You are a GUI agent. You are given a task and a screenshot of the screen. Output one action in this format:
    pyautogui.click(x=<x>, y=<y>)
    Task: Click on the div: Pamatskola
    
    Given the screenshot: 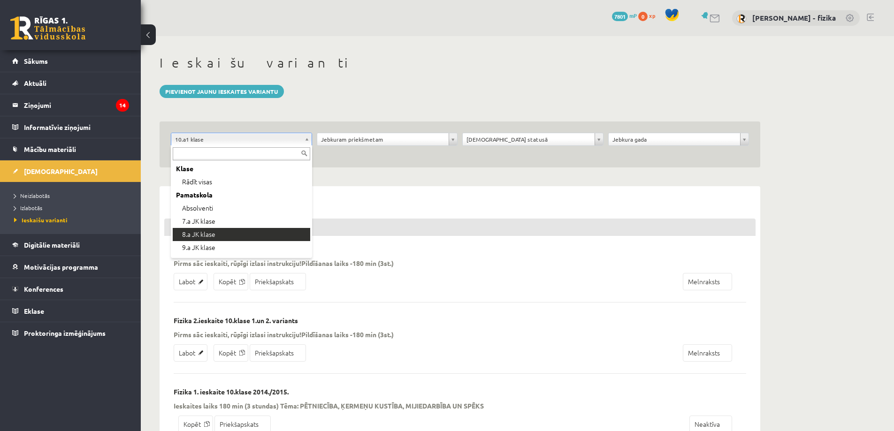 What is the action you would take?
    pyautogui.click(x=241, y=195)
    